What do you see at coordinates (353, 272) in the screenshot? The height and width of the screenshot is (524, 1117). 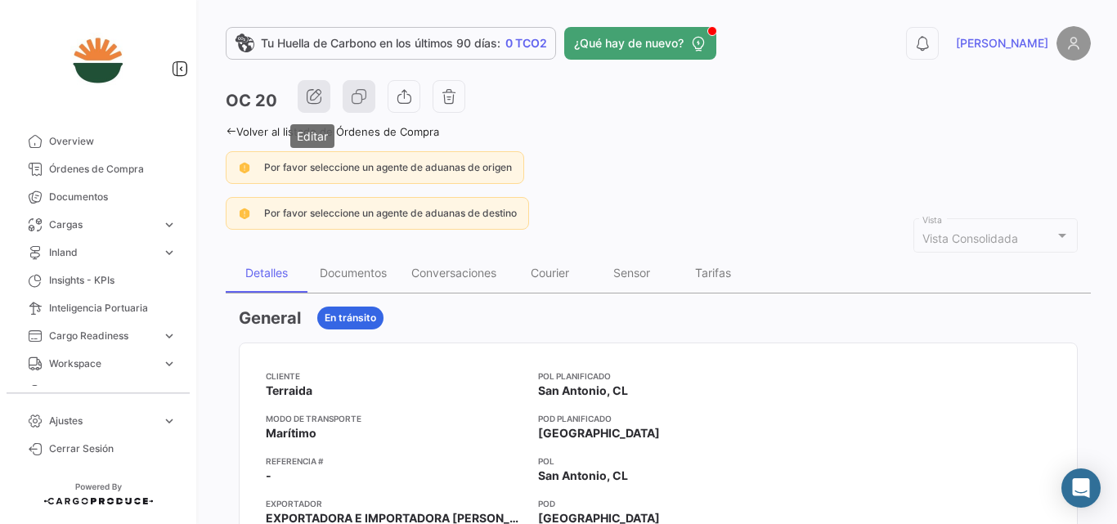 I see `div: Documentos` at bounding box center [353, 272].